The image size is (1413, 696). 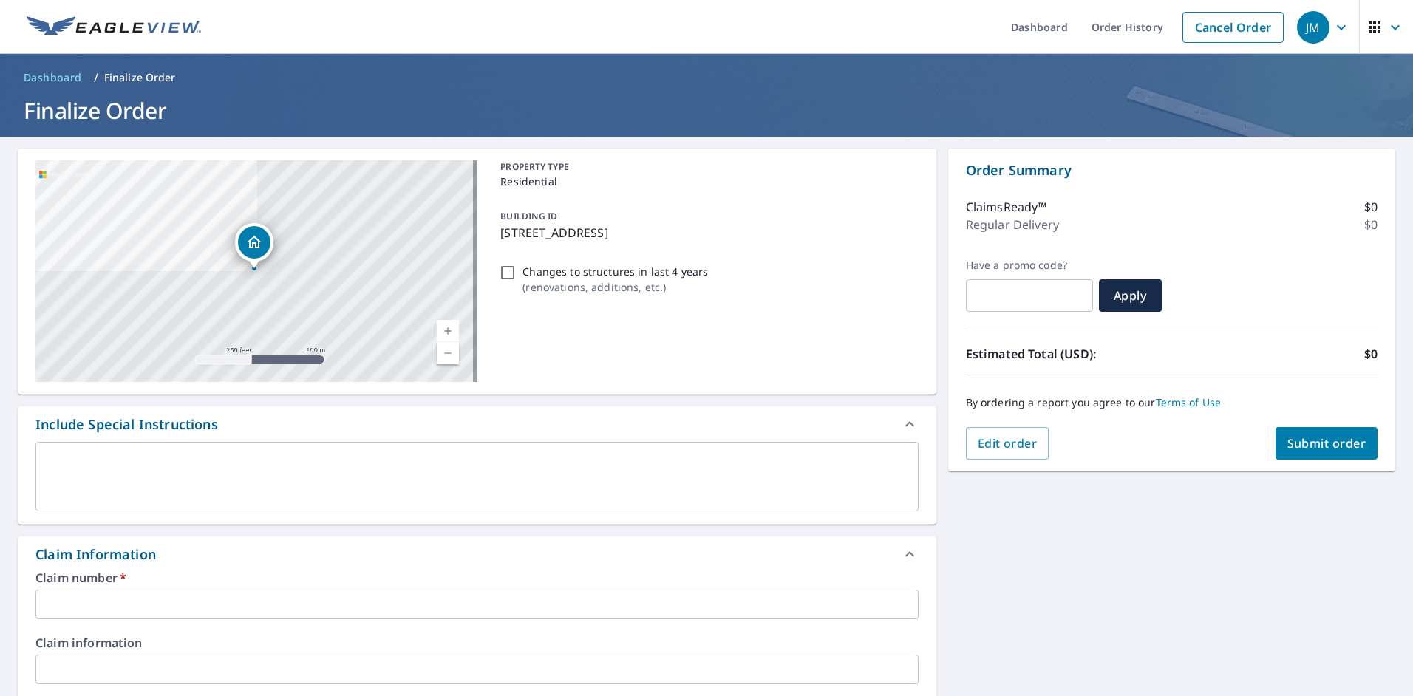 I want to click on p: ( renovations, additions, etc. ), so click(x=615, y=287).